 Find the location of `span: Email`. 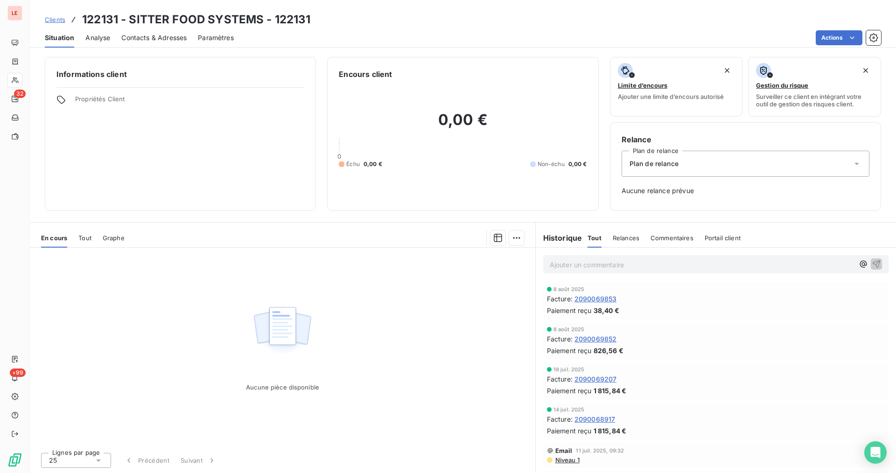

span: Email is located at coordinates (564, 451).